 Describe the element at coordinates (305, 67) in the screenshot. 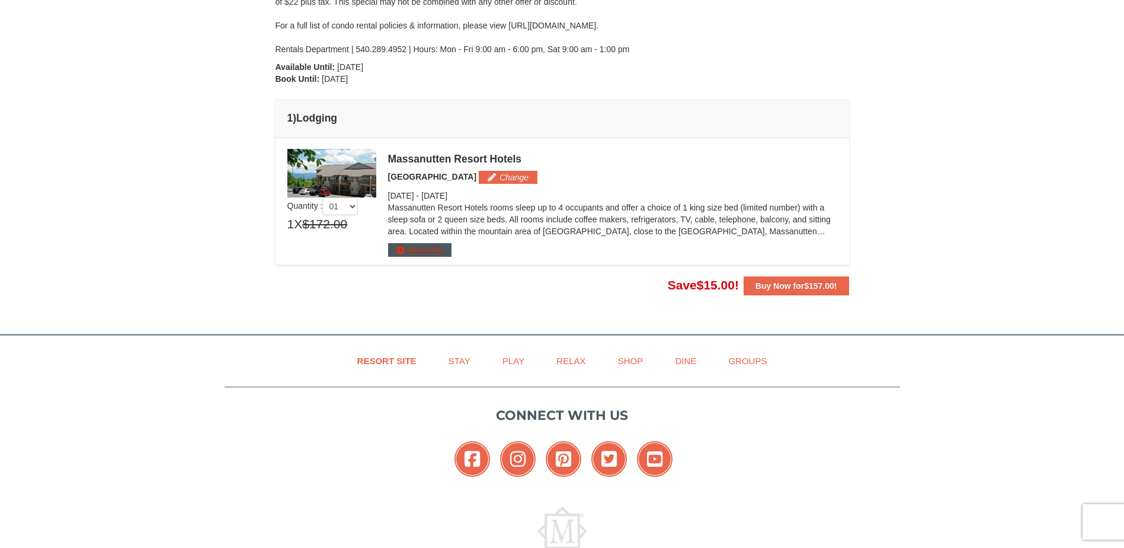

I see `strong: Available Until:` at that location.